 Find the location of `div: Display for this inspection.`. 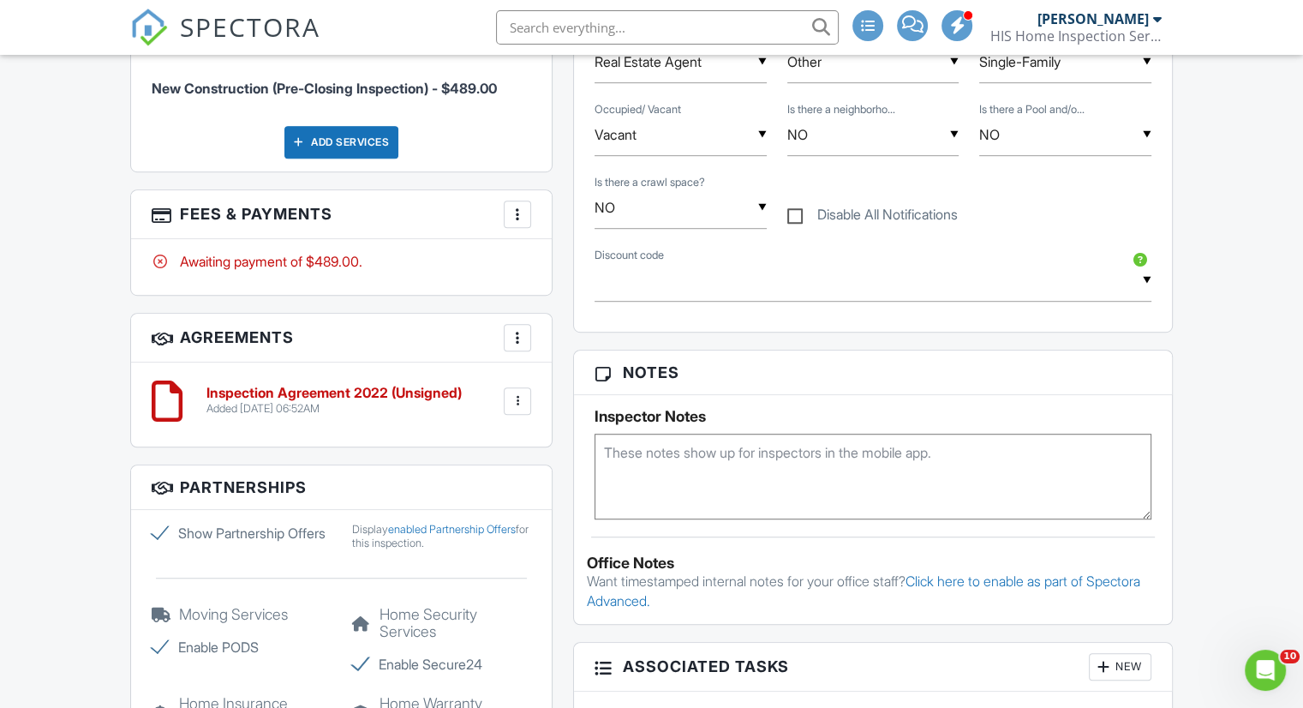

div: Display for this inspection. is located at coordinates (441, 536).